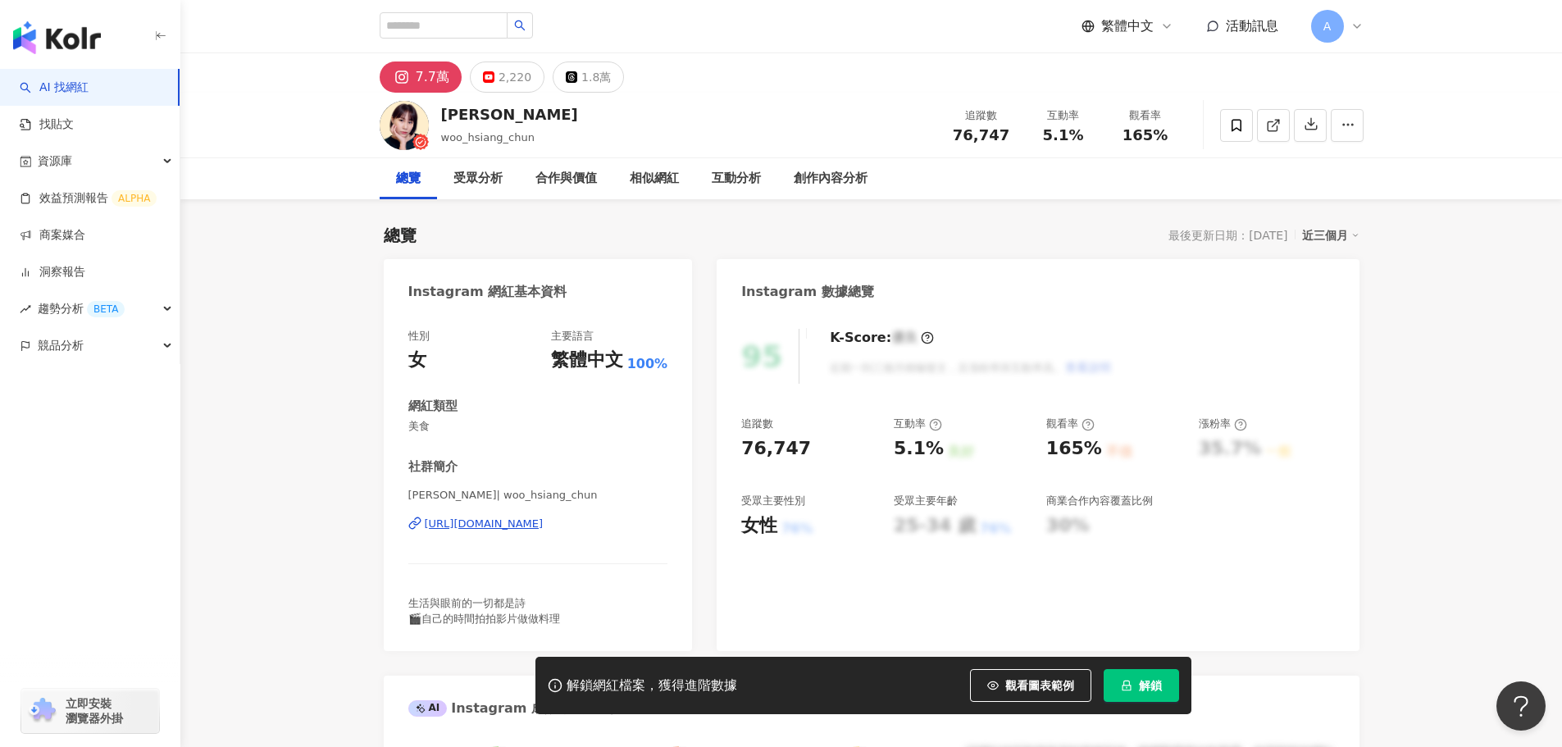 The image size is (1562, 747). I want to click on div: 繁體中文, so click(587, 360).